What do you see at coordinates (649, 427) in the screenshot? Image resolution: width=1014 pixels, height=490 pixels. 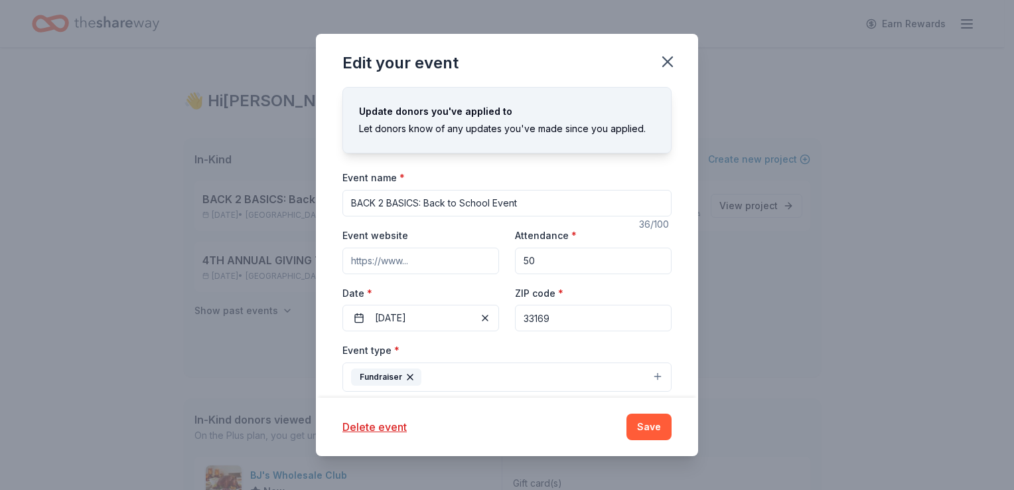 I see `button: Save` at bounding box center [649, 427].